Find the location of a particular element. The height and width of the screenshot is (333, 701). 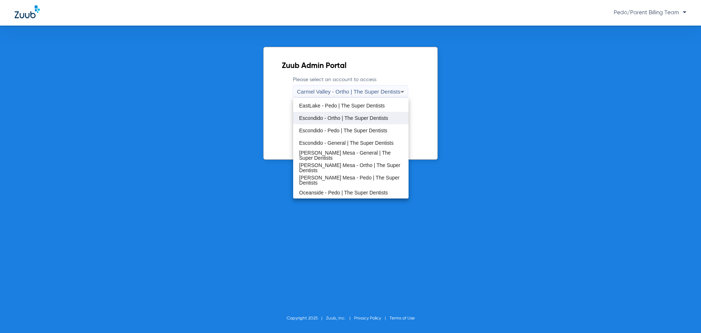

span: Escondido - Pedo | The Super Dentists is located at coordinates (343, 130).